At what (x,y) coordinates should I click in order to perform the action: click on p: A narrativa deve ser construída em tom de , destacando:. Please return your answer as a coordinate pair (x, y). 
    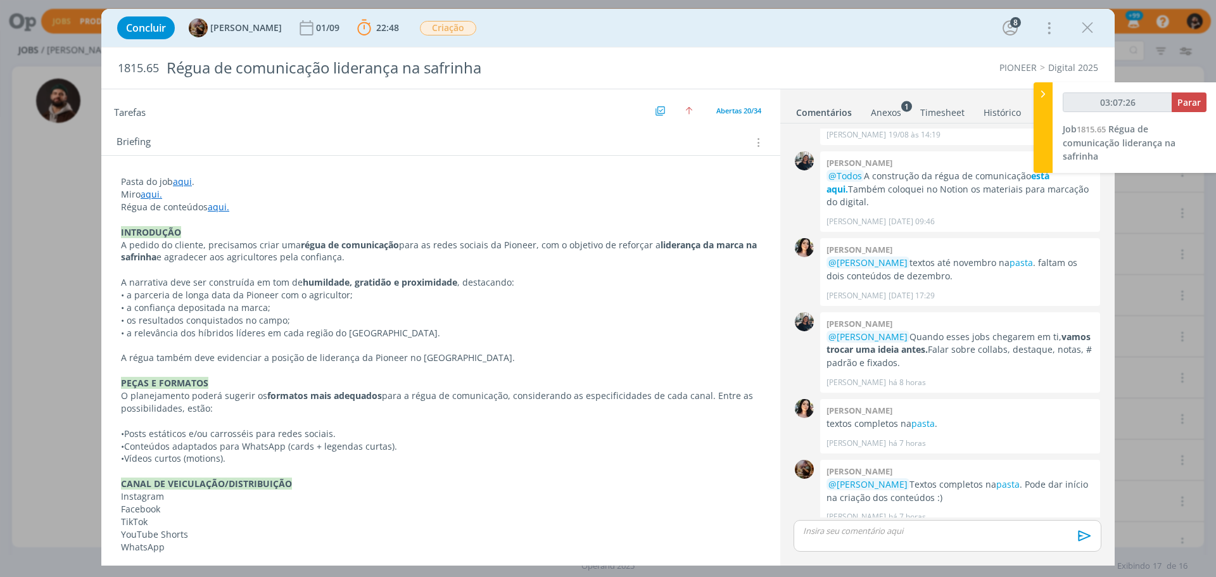
    Looking at the image, I should click on (441, 283).